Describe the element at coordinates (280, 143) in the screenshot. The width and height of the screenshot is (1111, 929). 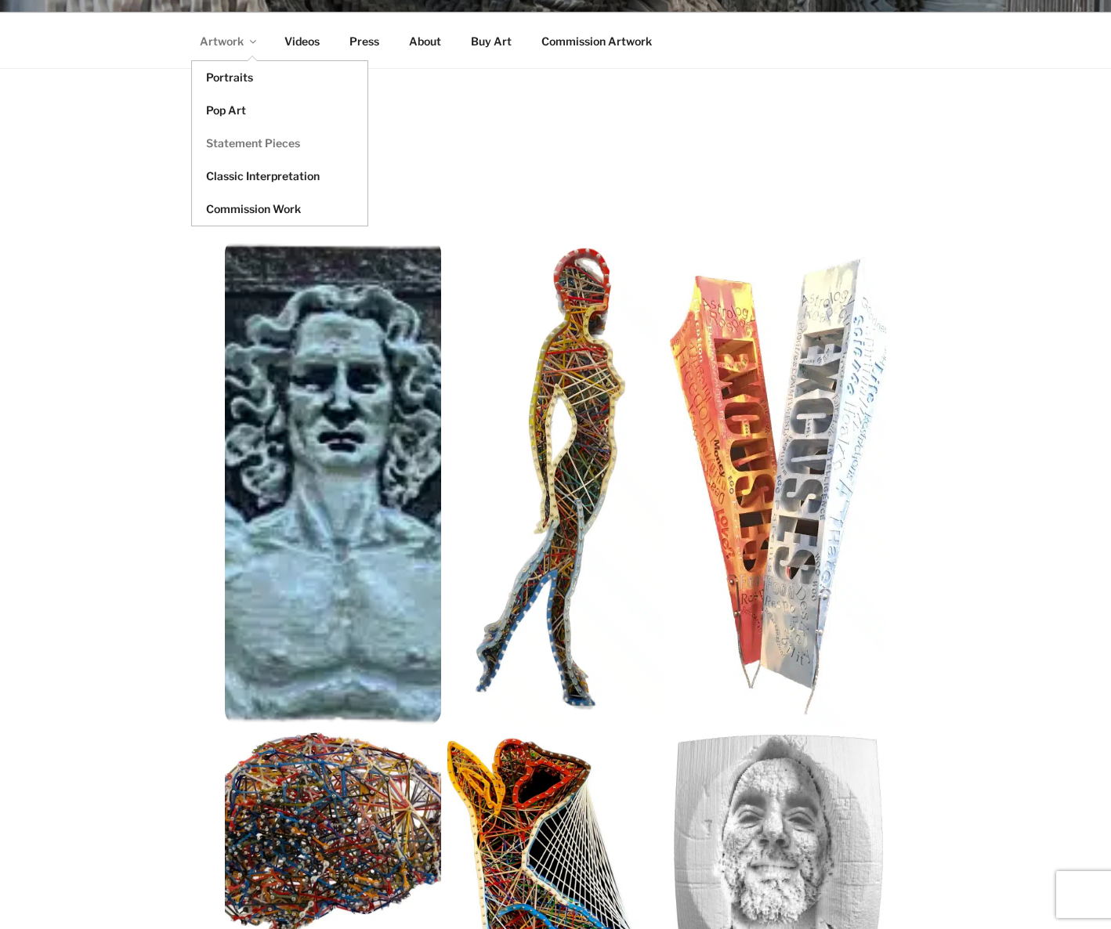
I see `a: Statement Pieces` at that location.